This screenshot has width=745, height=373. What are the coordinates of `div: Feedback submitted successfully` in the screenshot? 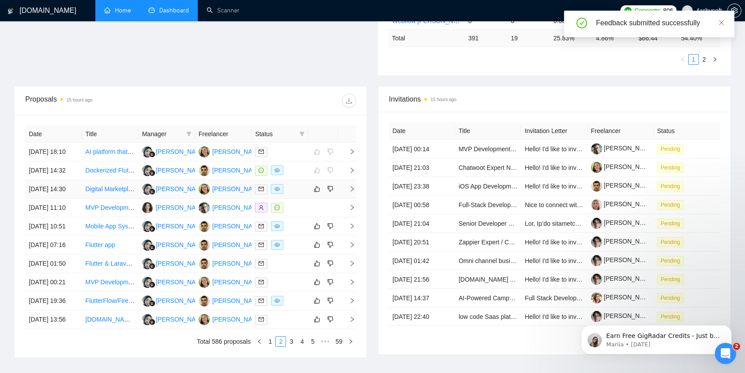 It's located at (660, 23).